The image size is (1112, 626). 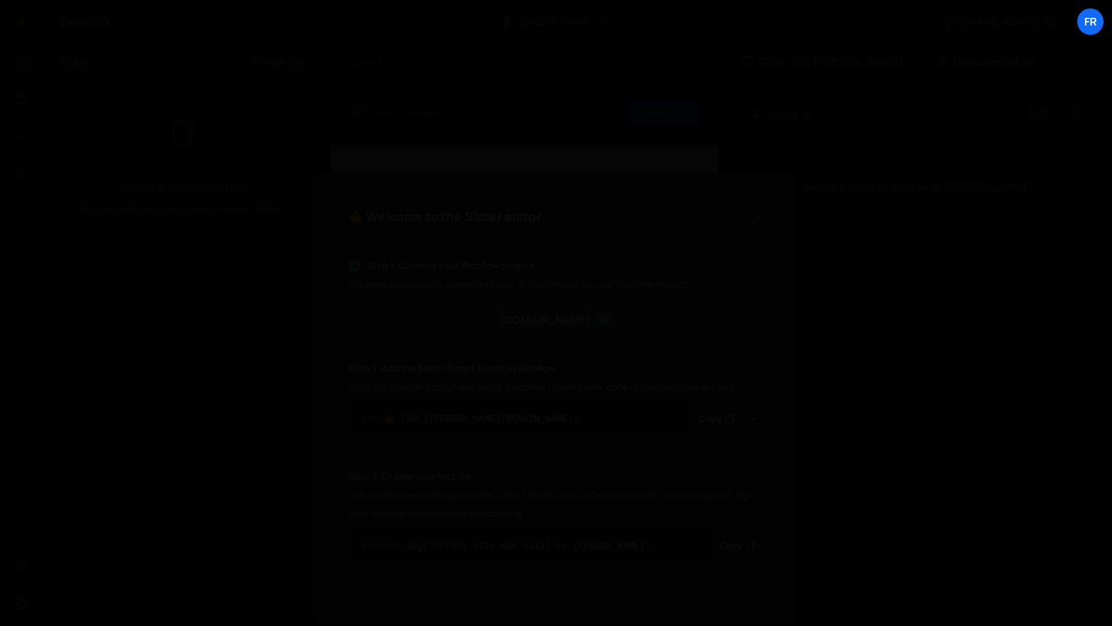 What do you see at coordinates (556, 368) in the screenshot?
I see `p: Step 2: Add the Slater Smart Script to Webflow` at bounding box center [556, 368].